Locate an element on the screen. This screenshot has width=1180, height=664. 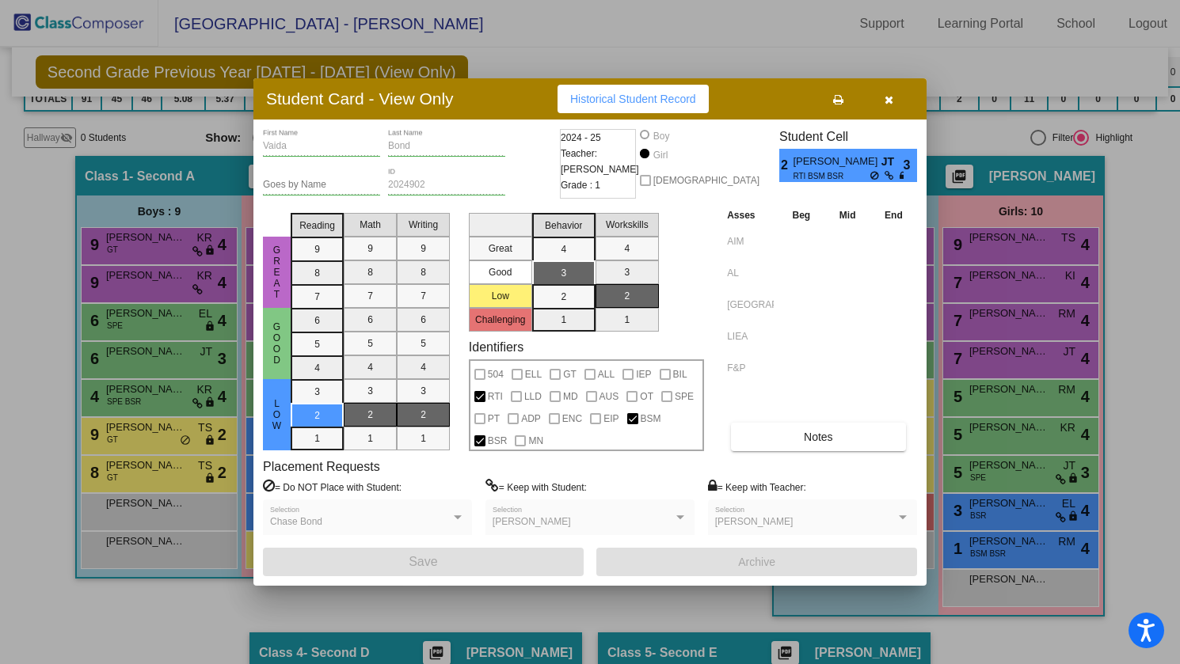
button: Archive is located at coordinates (756, 562).